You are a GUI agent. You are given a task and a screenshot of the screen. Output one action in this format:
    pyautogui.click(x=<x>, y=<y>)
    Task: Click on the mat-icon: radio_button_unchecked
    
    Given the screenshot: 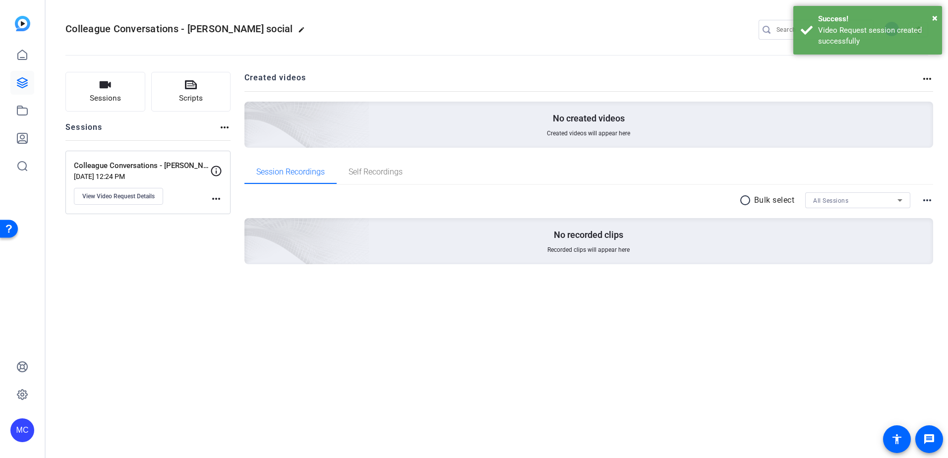 What is the action you would take?
    pyautogui.click(x=747, y=200)
    